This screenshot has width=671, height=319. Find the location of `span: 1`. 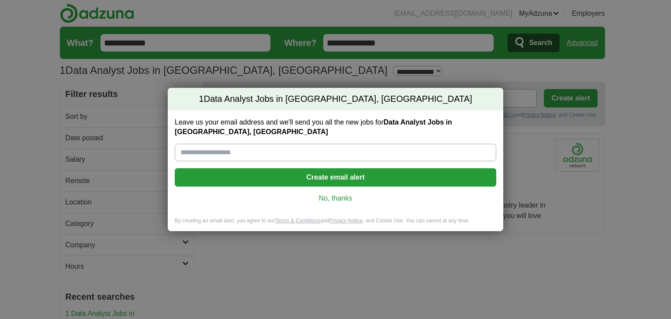

span: 1 is located at coordinates (201, 99).